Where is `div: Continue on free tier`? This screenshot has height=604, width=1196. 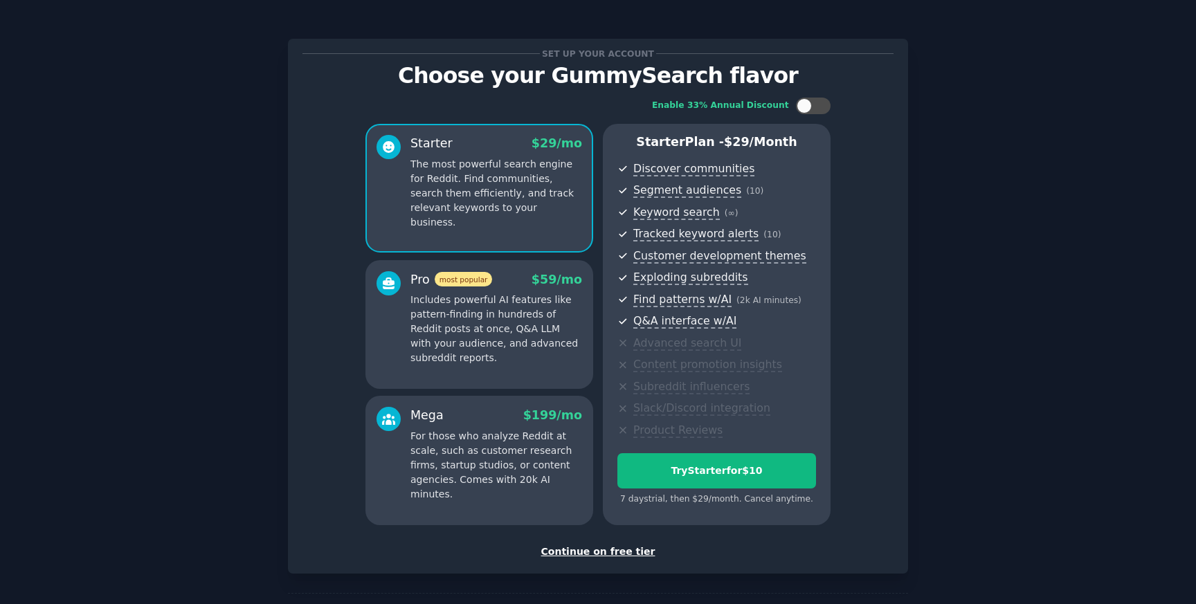 div: Continue on free tier is located at coordinates (598, 552).